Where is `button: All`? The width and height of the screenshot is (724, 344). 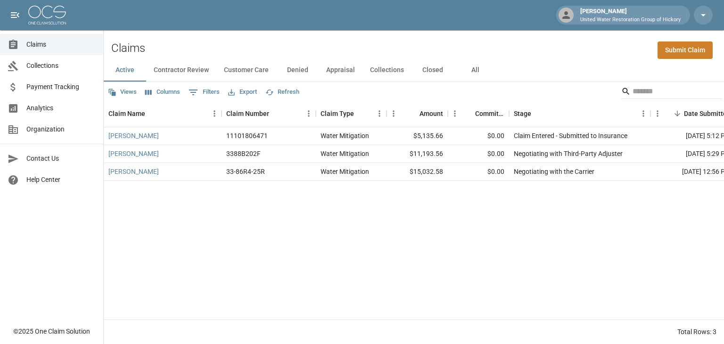
button: All is located at coordinates (475, 70).